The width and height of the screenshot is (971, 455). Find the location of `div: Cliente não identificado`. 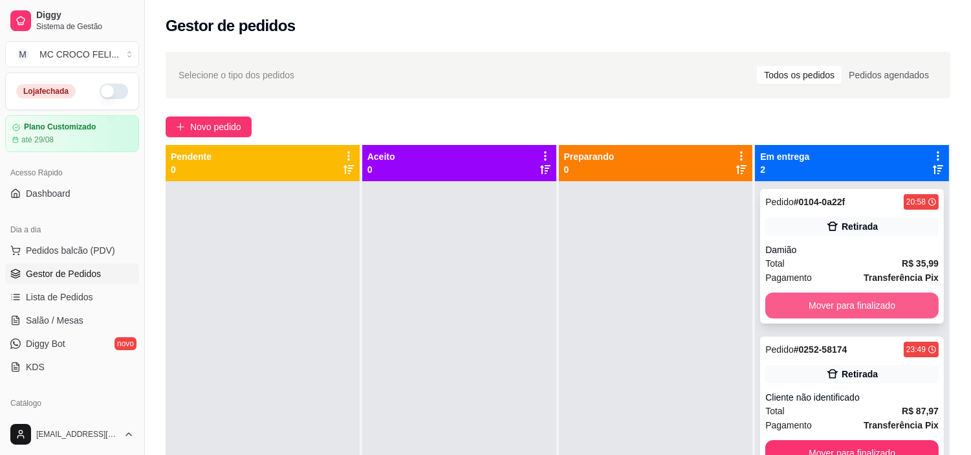

div: Cliente não identificado is located at coordinates (852, 397).